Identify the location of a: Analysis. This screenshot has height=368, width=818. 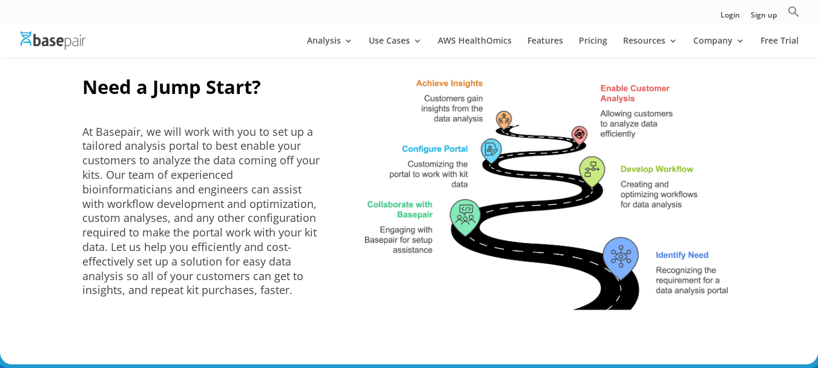
(330, 47).